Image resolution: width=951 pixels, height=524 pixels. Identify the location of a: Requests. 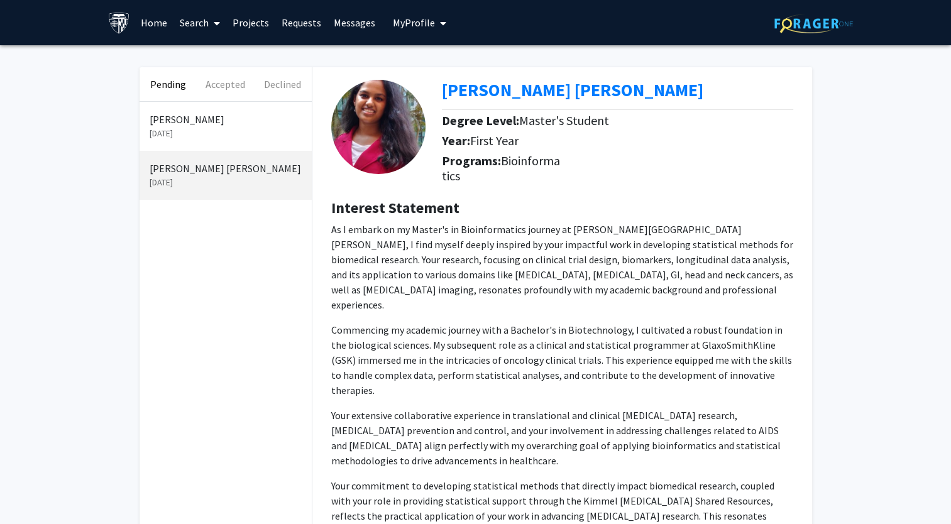
(301, 23).